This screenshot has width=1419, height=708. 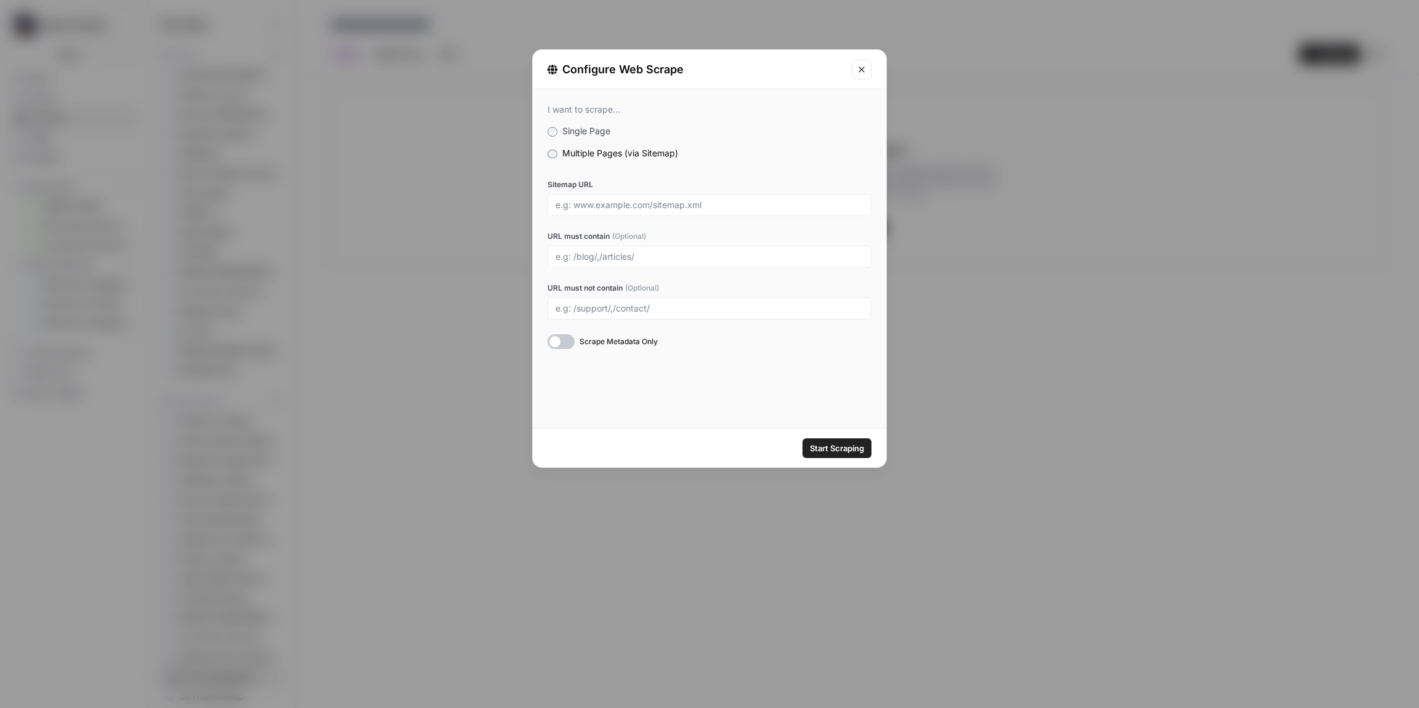 I want to click on button: Close modal, so click(x=861, y=70).